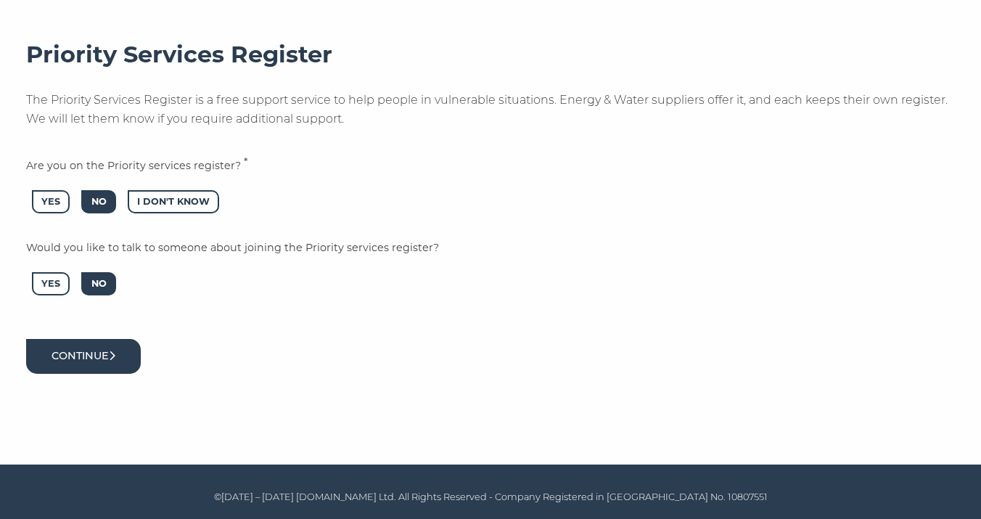 The width and height of the screenshot is (981, 519). I want to click on p: The Priority Services Register is a free support service to help people in vulnerable situations...., so click(491, 110).